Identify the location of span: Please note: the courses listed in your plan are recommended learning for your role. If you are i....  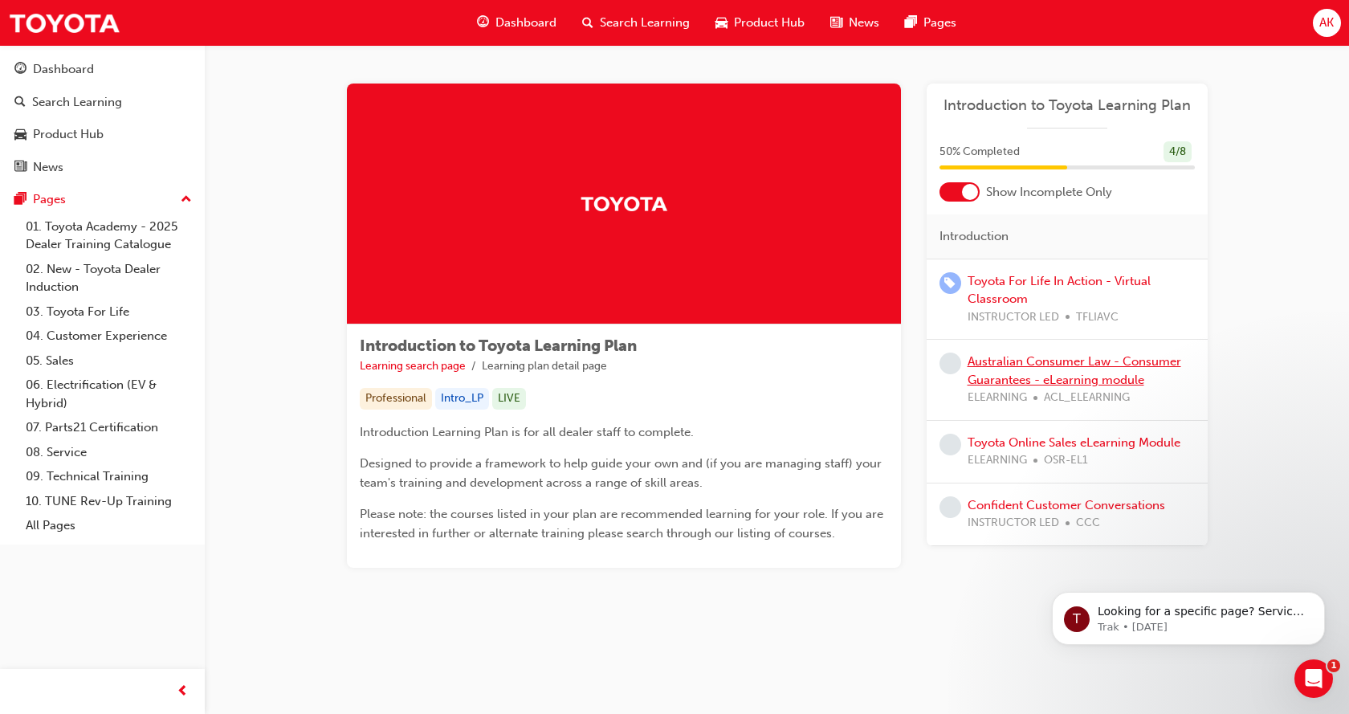
(623, 524).